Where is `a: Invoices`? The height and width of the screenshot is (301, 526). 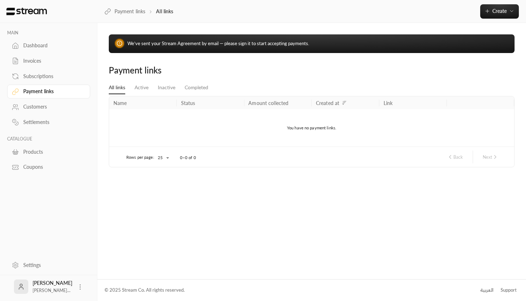 a: Invoices is located at coordinates (49, 61).